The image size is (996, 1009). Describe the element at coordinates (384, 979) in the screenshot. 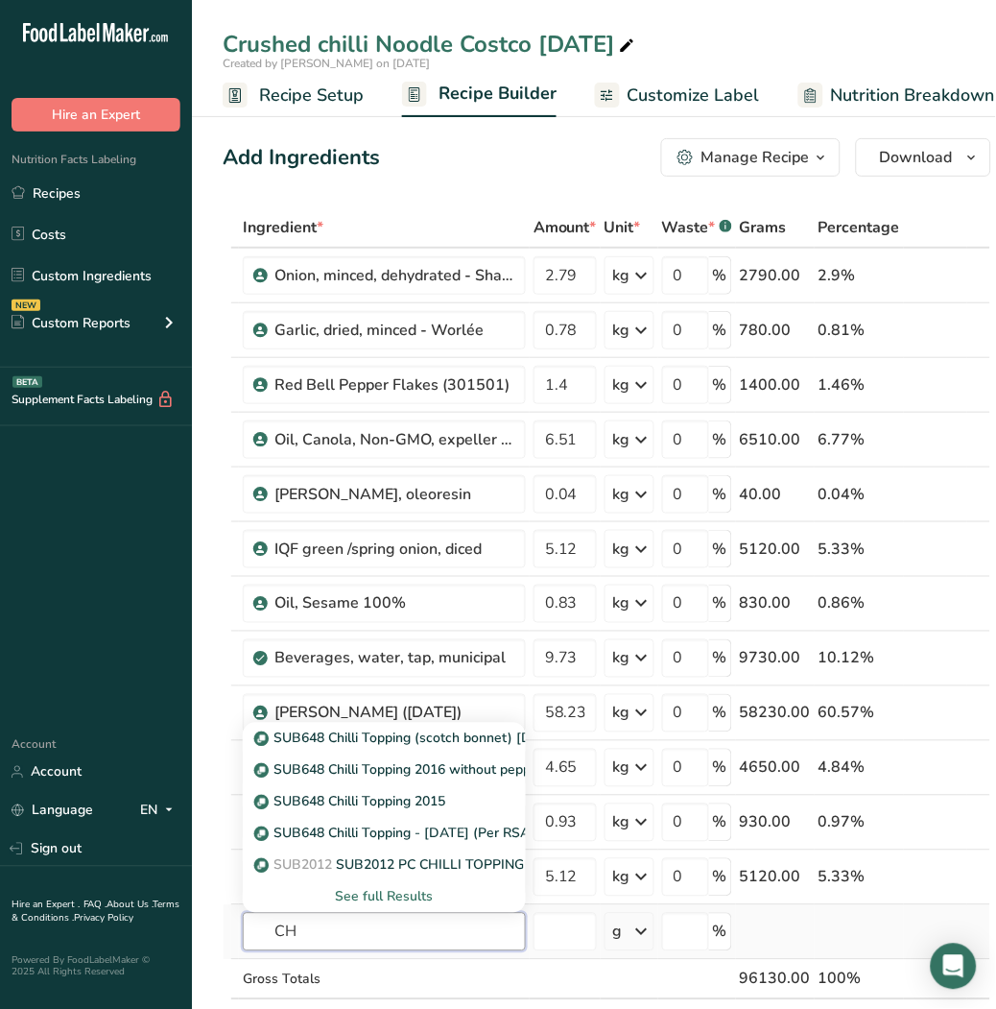

I see `div: Gross Totals` at that location.